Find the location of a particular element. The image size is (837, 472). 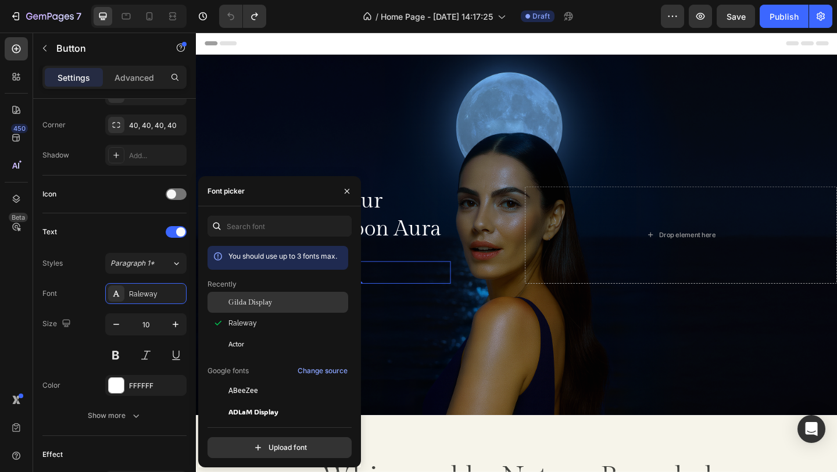

div: Upload font is located at coordinates (280, 448).